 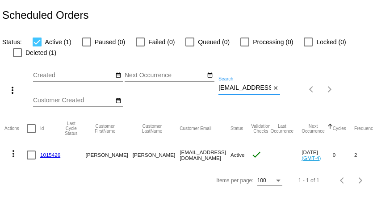 What do you see at coordinates (343, 155) in the screenshot?
I see `mat-cell: 0` at bounding box center [343, 155].